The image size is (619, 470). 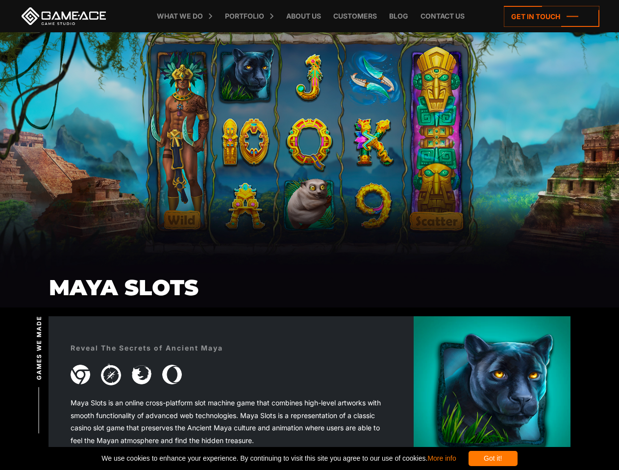 I want to click on a: More info, so click(x=442, y=459).